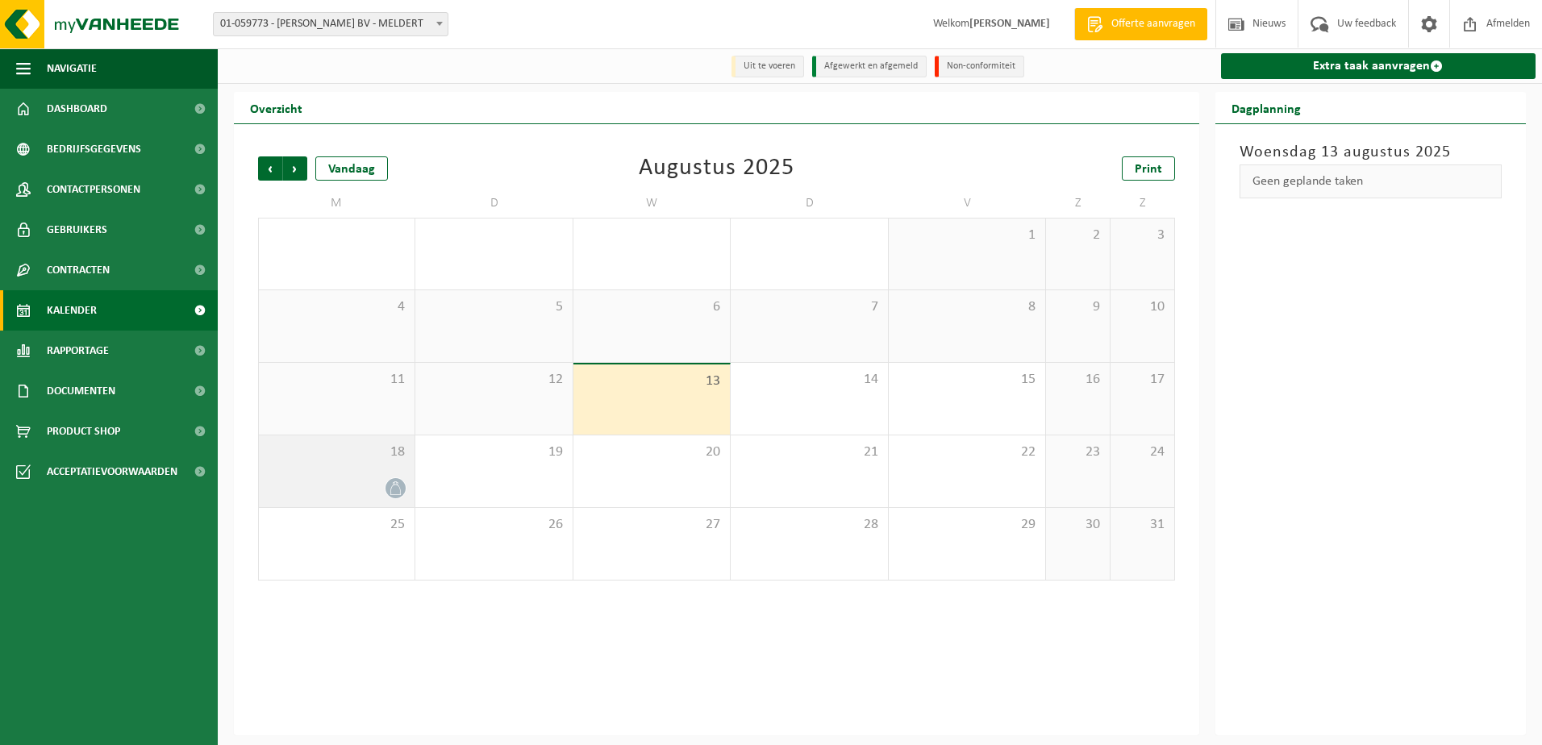  What do you see at coordinates (1371, 181) in the screenshot?
I see `div: Geen geplande taken` at bounding box center [1371, 181].